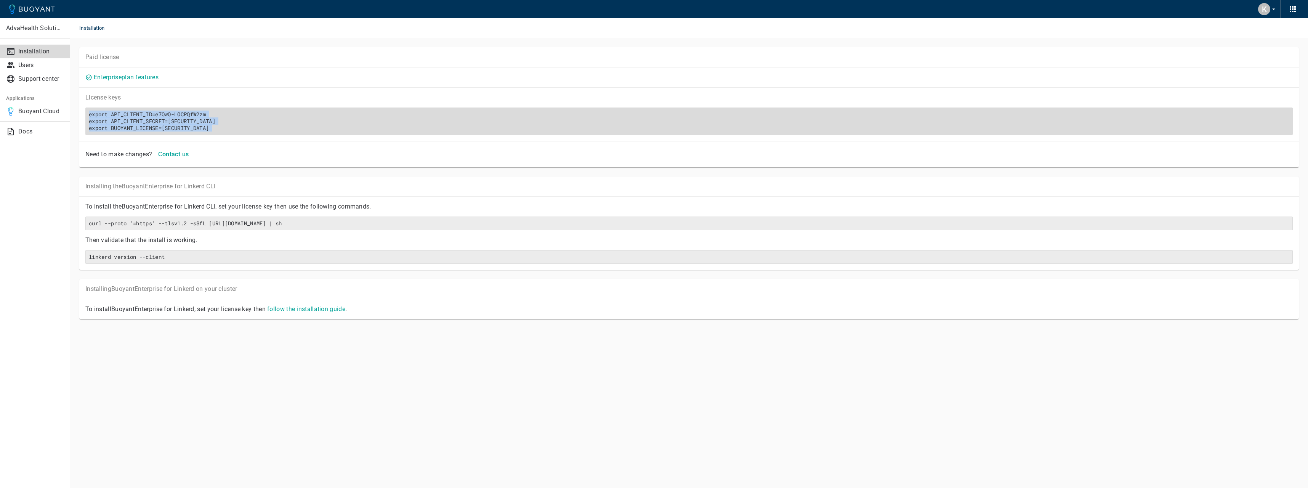 The height and width of the screenshot is (488, 1308). I want to click on p: Paid license, so click(689, 57).